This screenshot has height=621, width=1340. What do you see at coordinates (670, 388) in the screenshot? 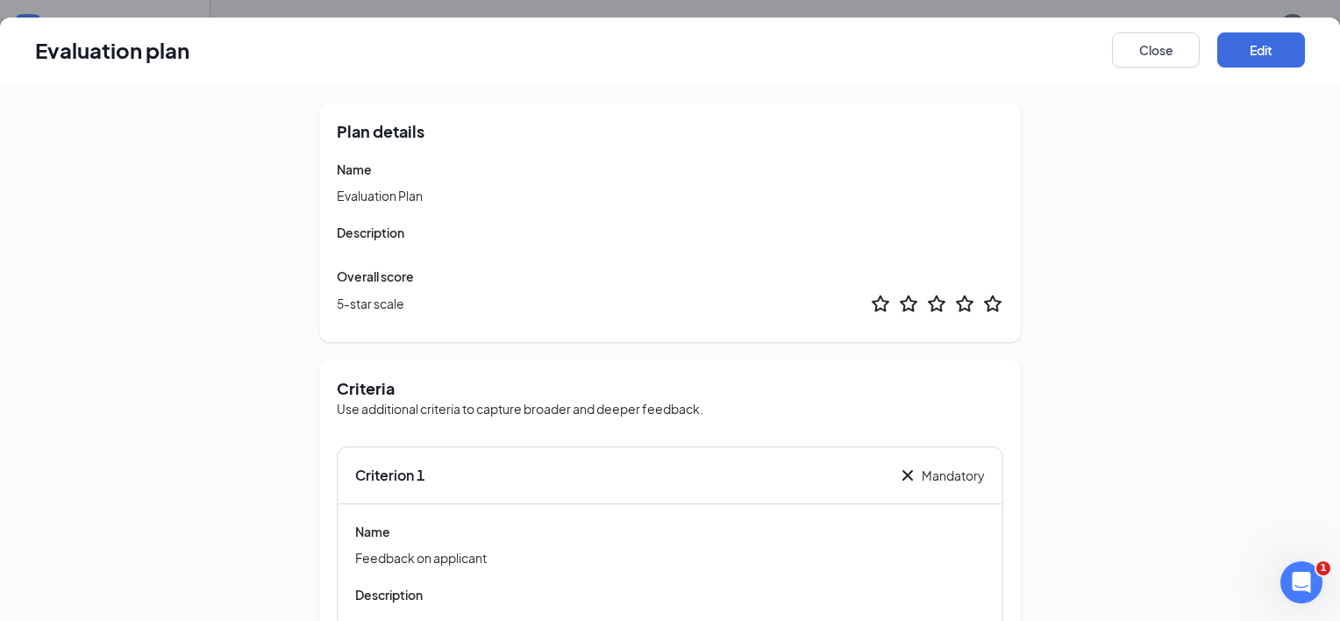
I see `h2: Criteria` at bounding box center [670, 388].